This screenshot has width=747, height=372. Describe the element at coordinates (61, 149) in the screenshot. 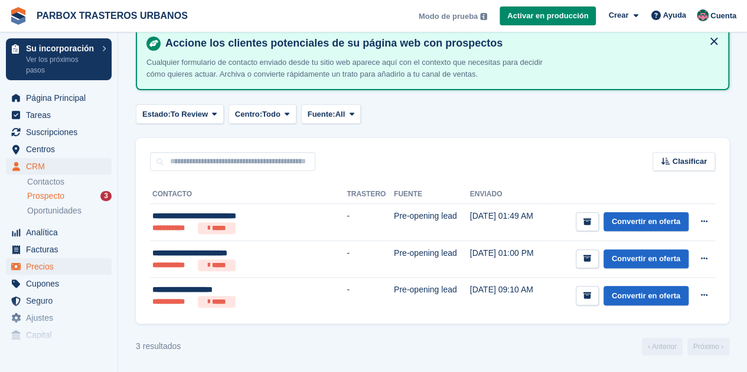

I see `span: Centros` at that location.